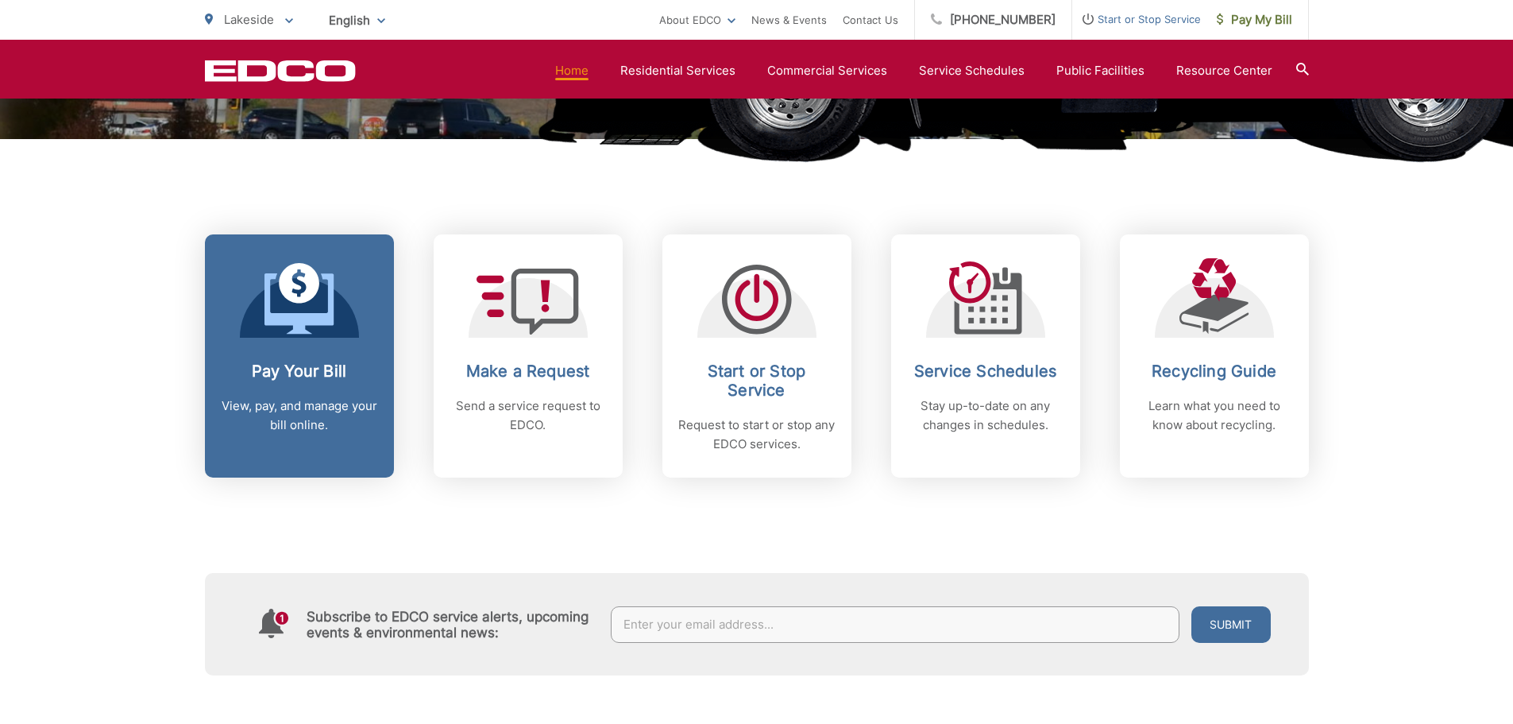 The image size is (1513, 724). Describe the element at coordinates (1214, 415) in the screenshot. I see `p: Learn what you need to know about recycling.` at that location.